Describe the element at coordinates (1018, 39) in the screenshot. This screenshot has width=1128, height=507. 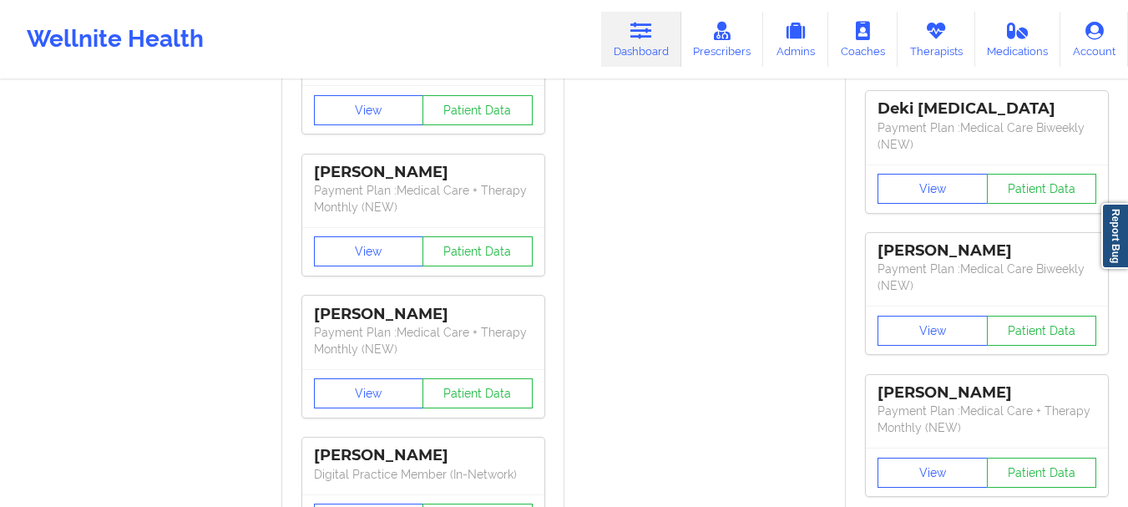
I see `a: Medications` at that location.